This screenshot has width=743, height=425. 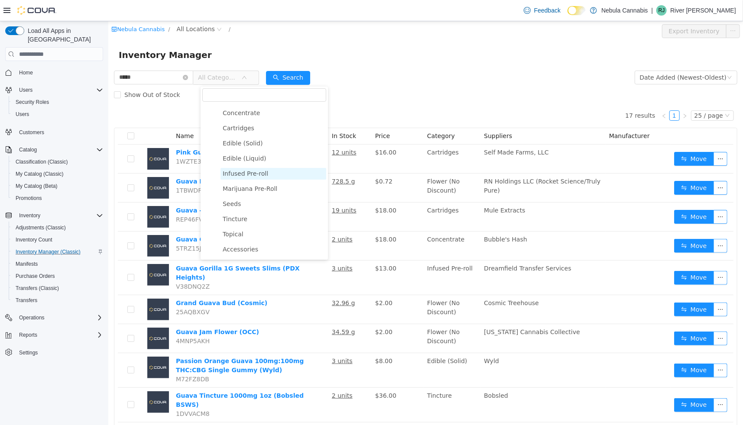 I want to click on a: My Catalog (Classic), so click(x=39, y=174).